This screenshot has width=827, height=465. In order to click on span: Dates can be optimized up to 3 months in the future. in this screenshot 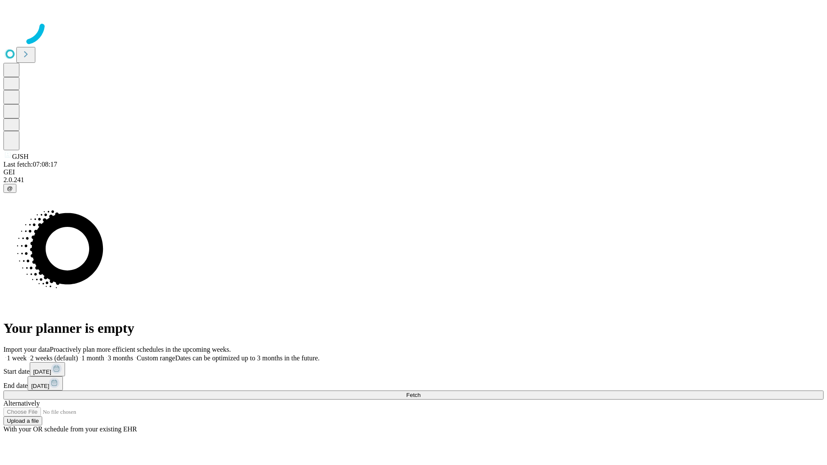, I will do `click(247, 358)`.